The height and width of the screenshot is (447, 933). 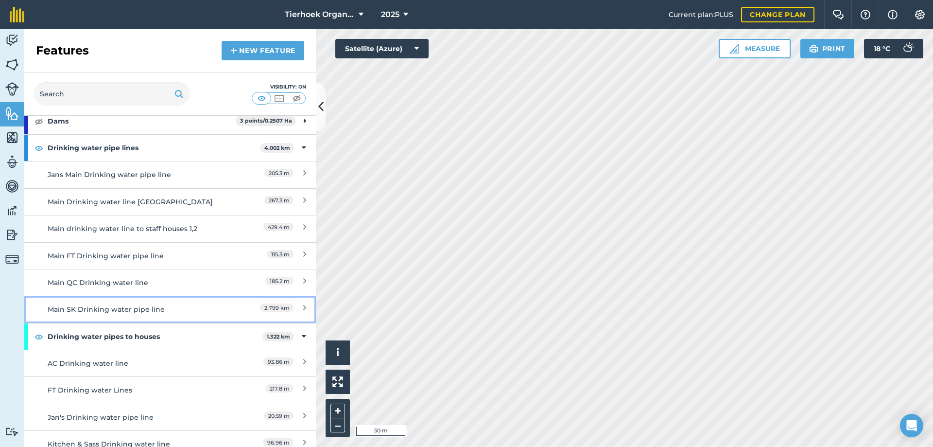 I want to click on img: Ruler icon, so click(x=734, y=49).